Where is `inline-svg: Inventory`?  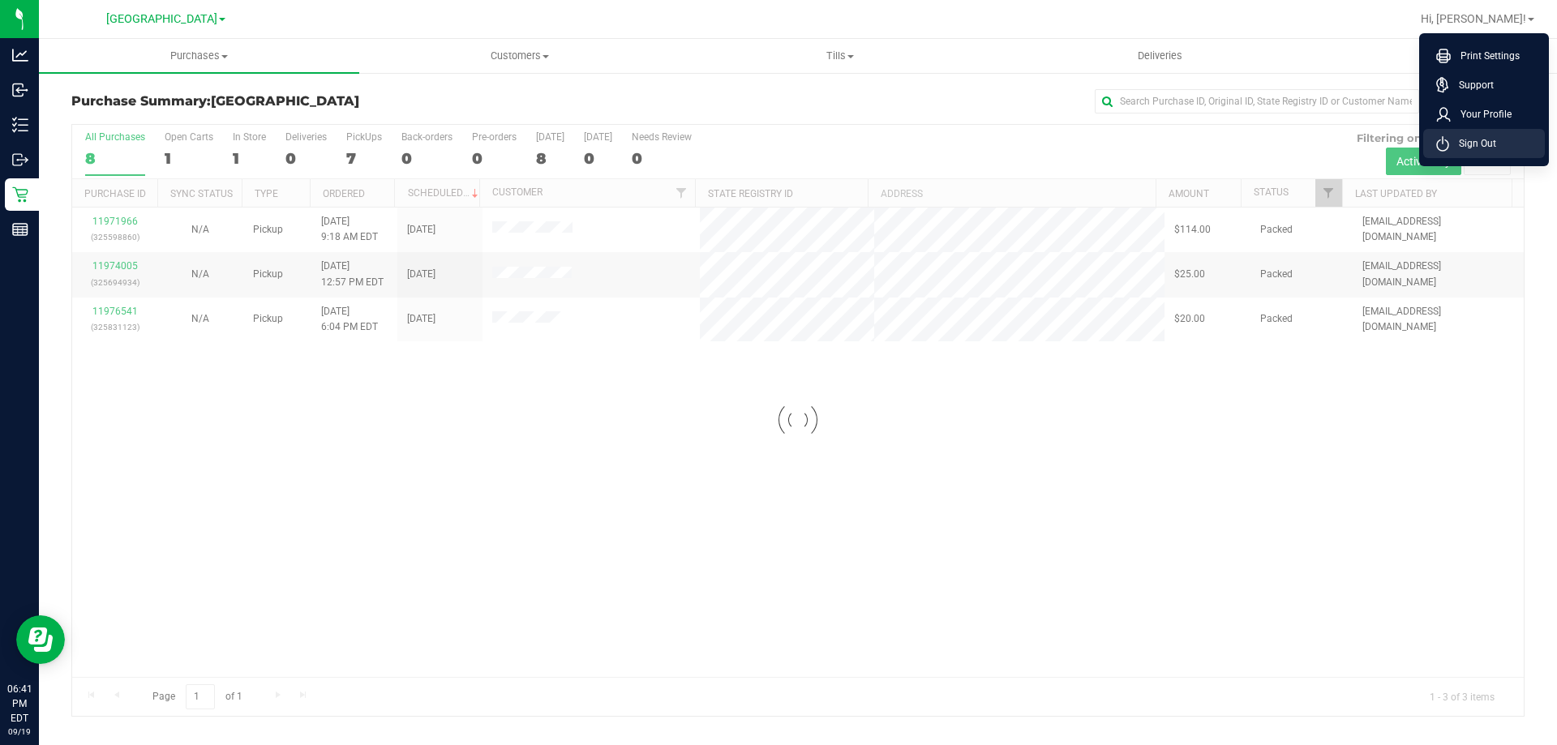
inline-svg: Inventory is located at coordinates (20, 125).